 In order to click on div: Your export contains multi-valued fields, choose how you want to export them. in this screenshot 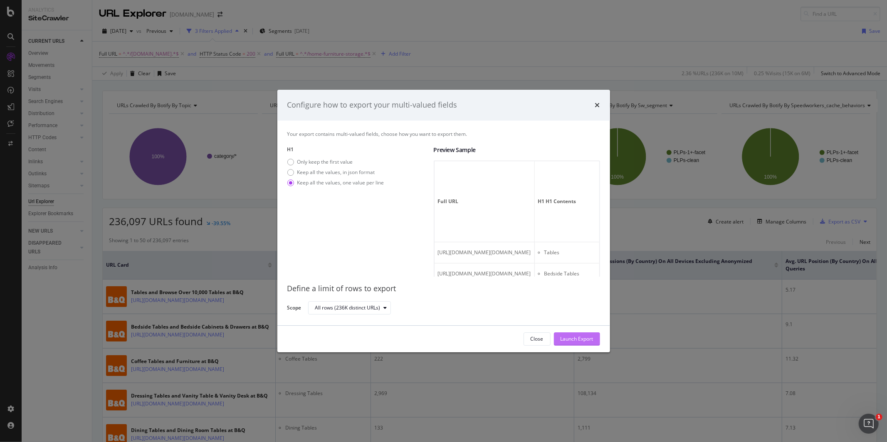, I will do `click(444, 134)`.